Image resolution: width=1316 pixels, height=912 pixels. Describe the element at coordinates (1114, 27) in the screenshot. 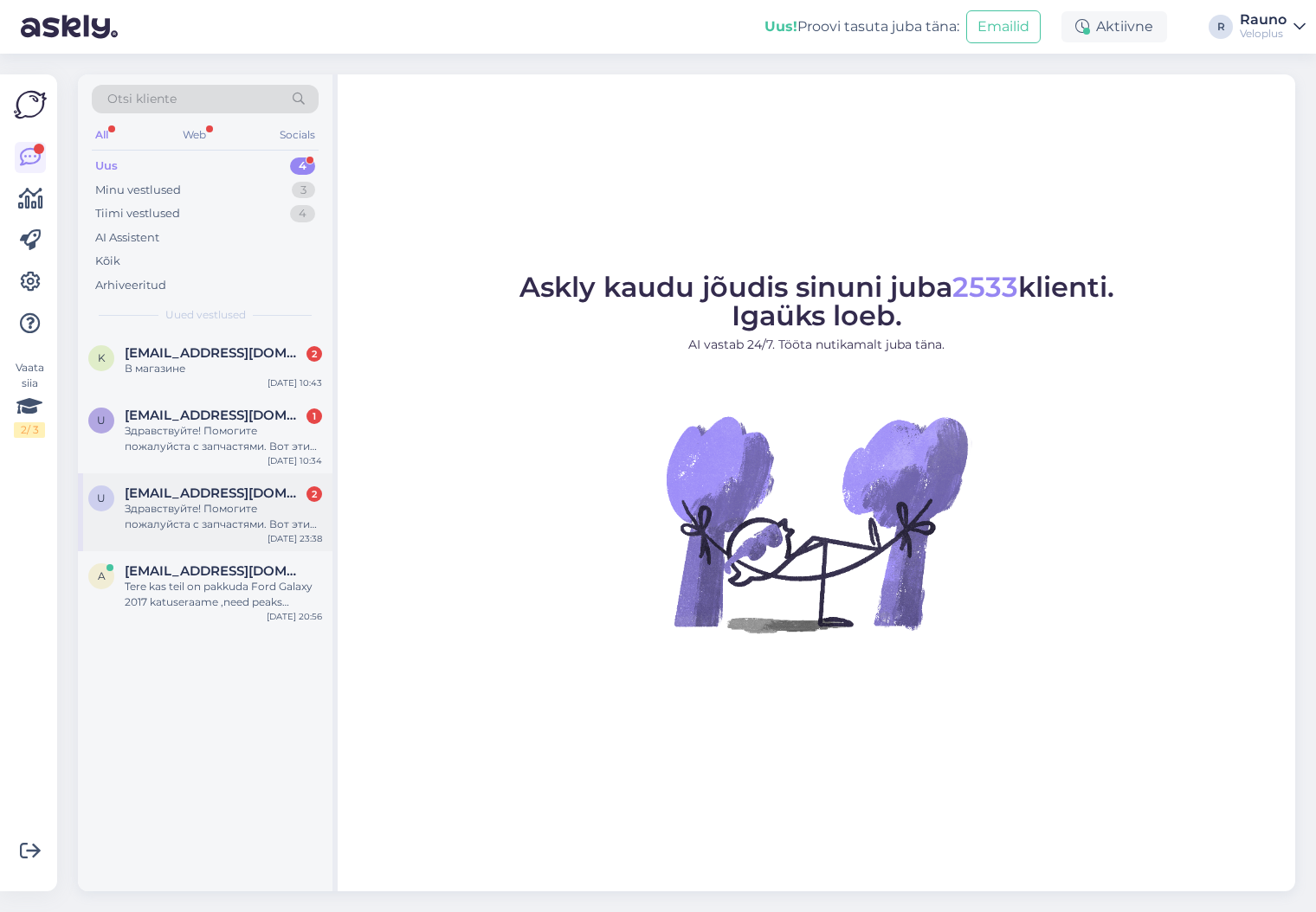

I see `div: Aktiivne` at that location.